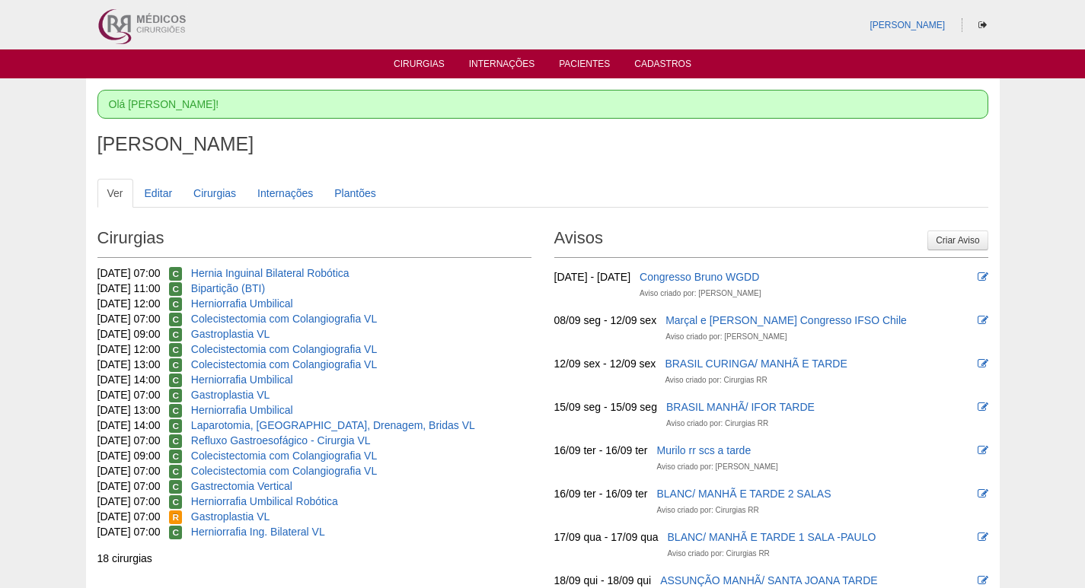 The height and width of the screenshot is (588, 1085). Describe the element at coordinates (772, 537) in the screenshot. I see `a: BLANC/ MANHÃ E TARDE 1 SALA -PAULO` at that location.